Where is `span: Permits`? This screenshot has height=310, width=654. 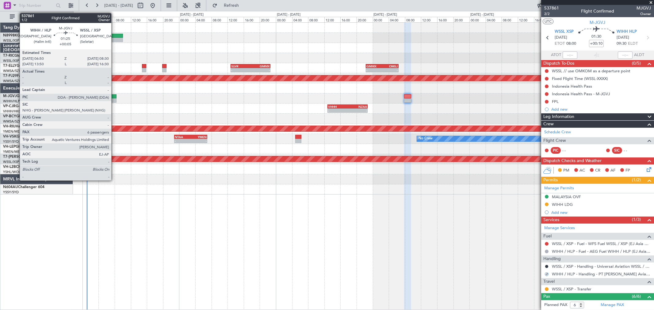 span: Permits is located at coordinates (551, 180).